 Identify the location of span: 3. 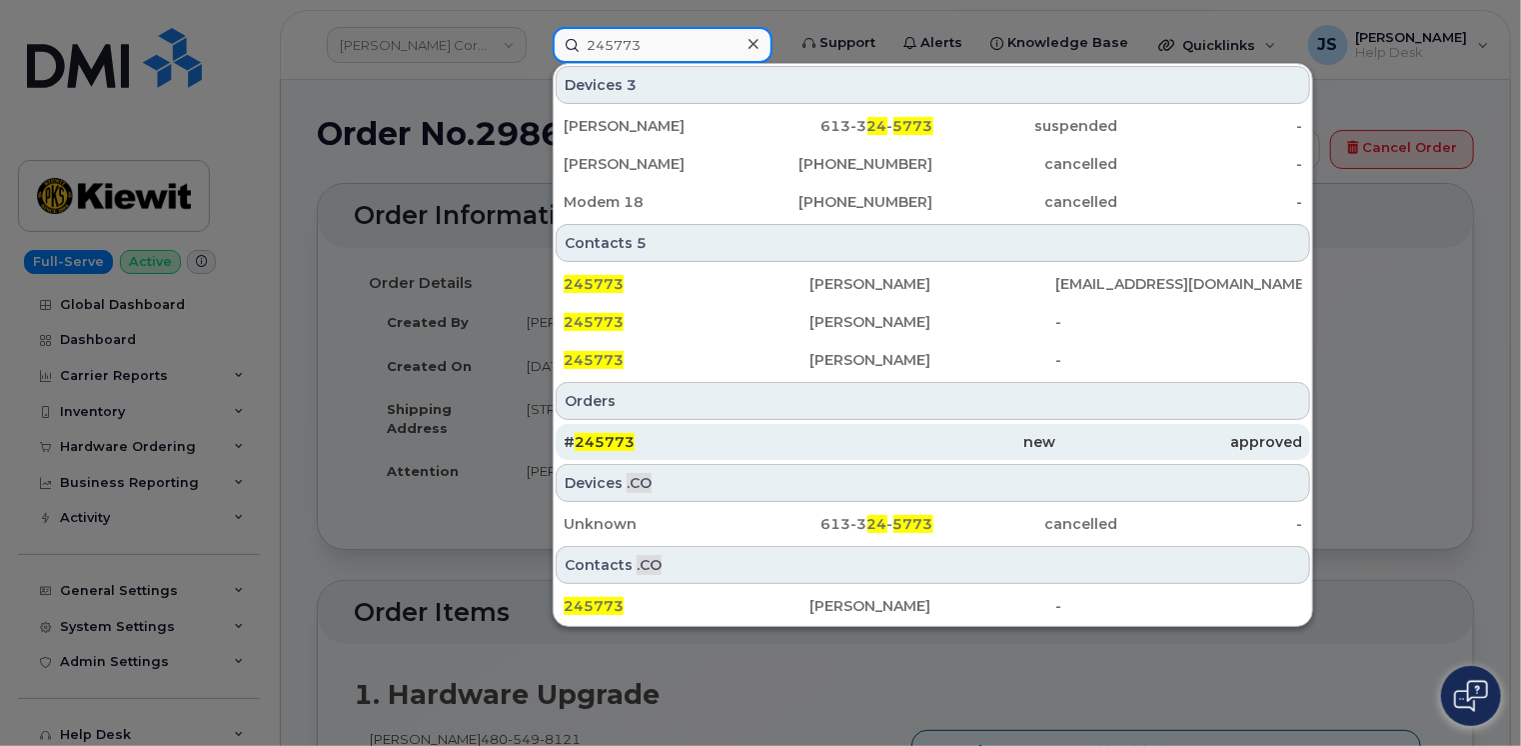
(632, 85).